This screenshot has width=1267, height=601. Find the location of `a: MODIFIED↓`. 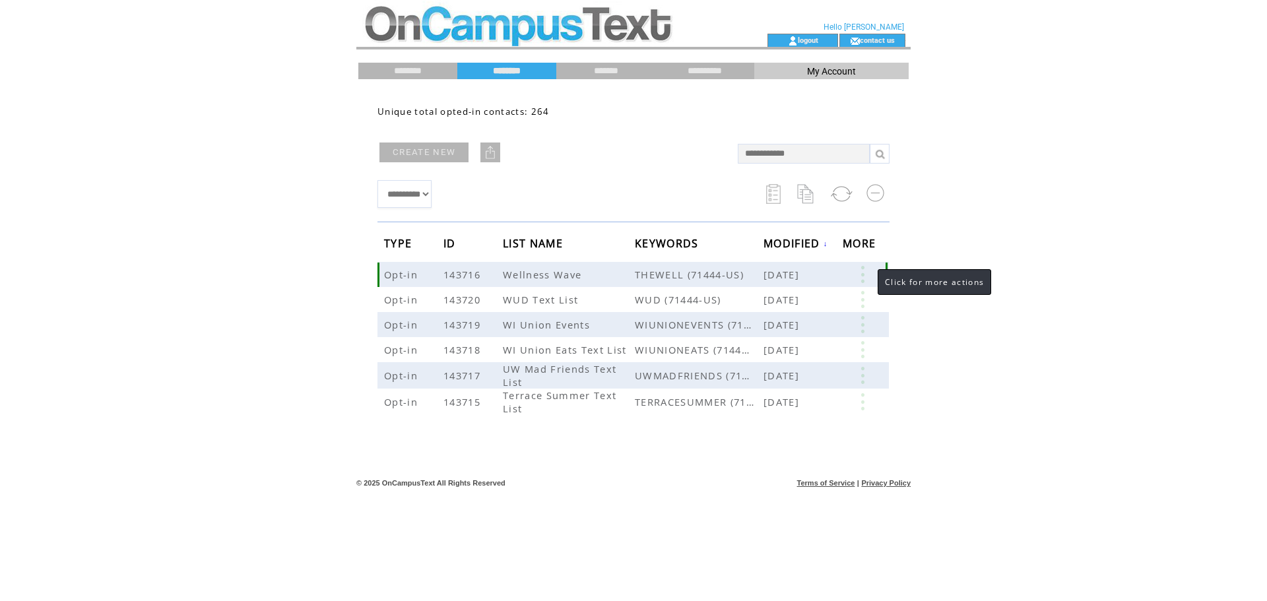

a: MODIFIED↓ is located at coordinates (796, 243).